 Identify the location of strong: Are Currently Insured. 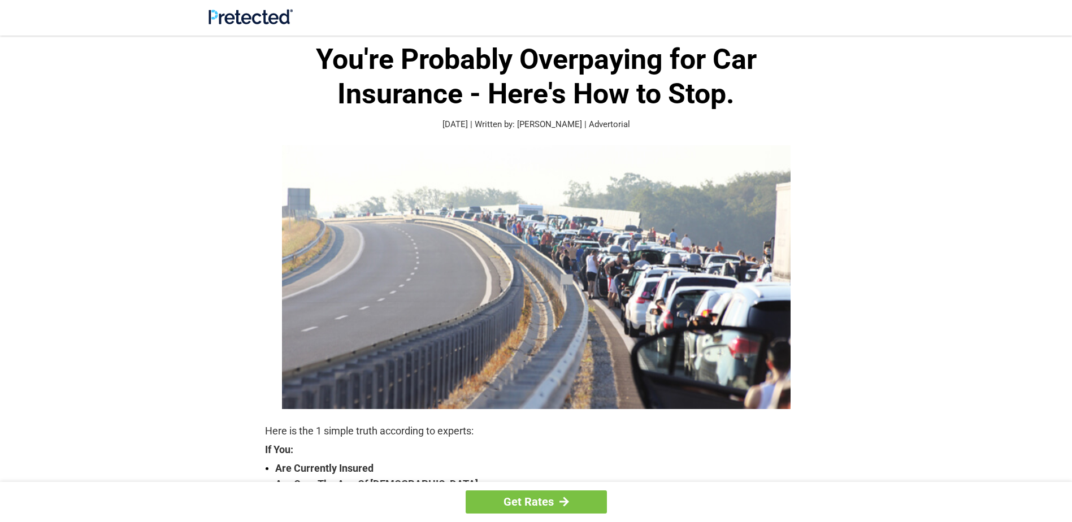
(542, 469).